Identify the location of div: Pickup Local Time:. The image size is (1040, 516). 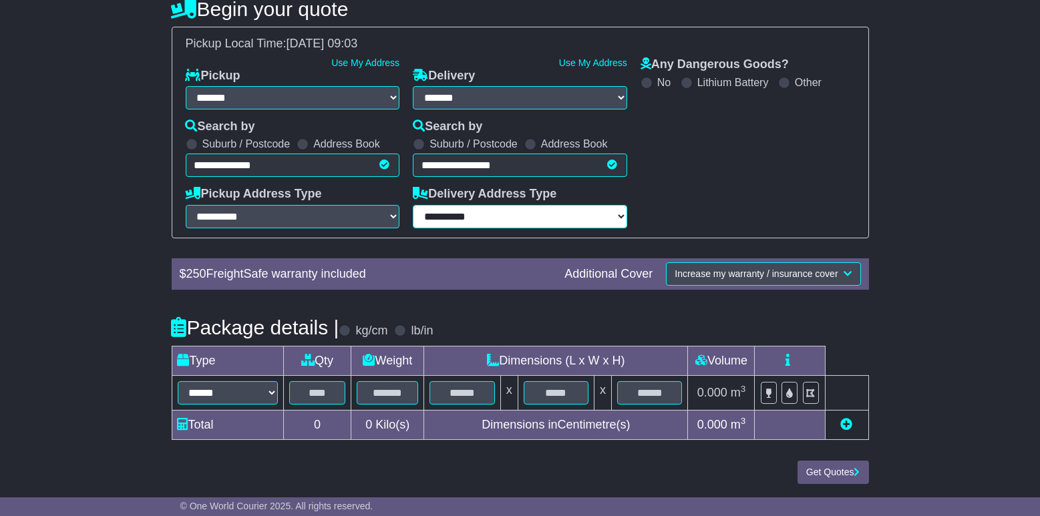
(520, 44).